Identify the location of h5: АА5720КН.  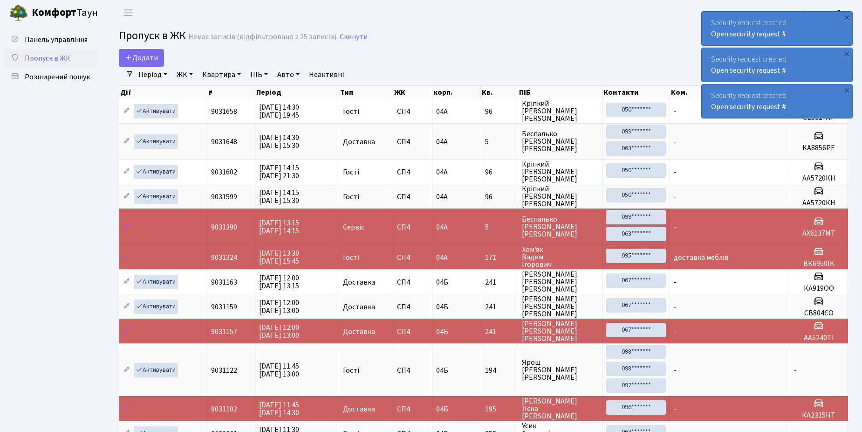
(819, 203).